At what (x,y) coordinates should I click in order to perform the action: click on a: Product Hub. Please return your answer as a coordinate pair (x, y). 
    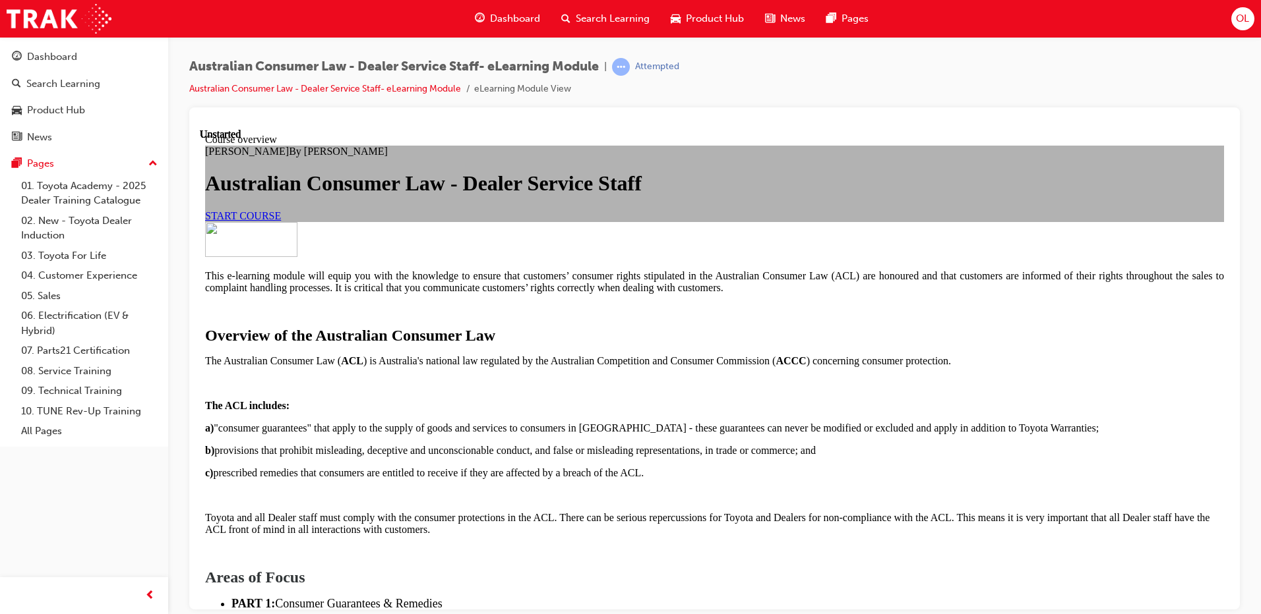
    Looking at the image, I should click on (84, 110).